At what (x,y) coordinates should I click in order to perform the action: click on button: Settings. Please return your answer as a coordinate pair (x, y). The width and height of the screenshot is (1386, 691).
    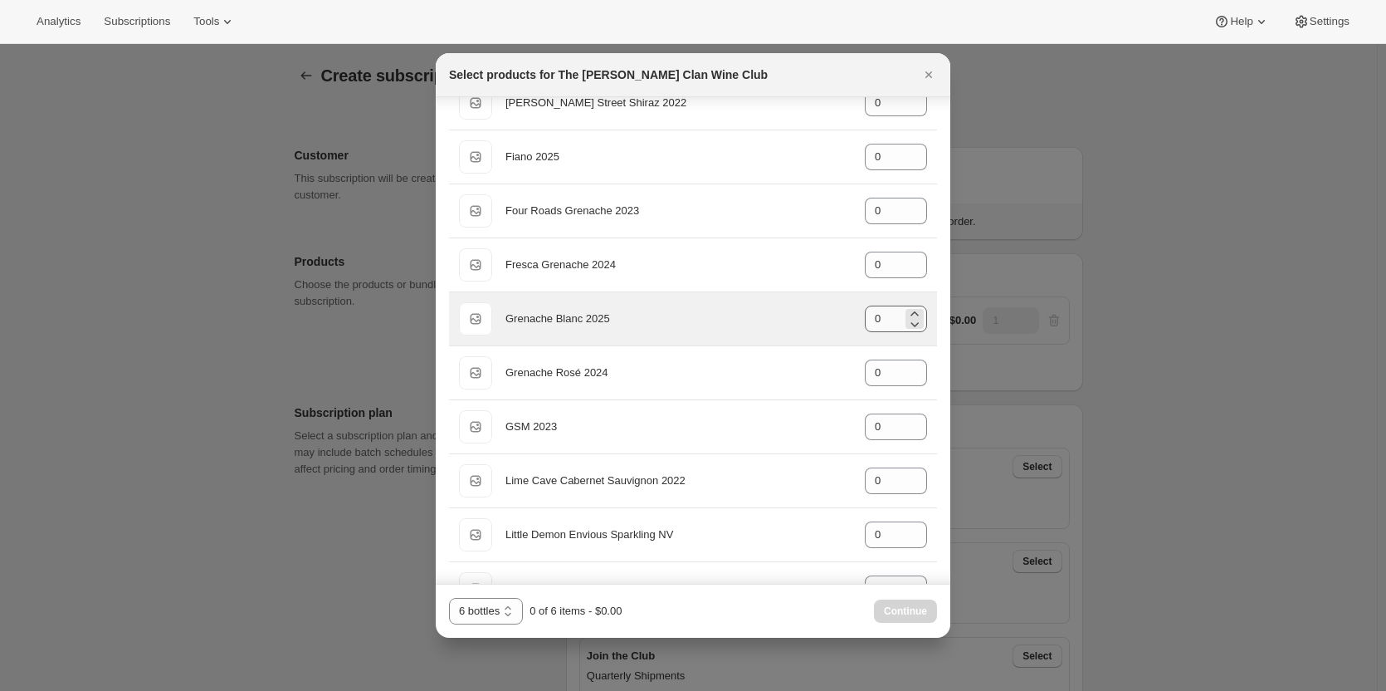
    Looking at the image, I should click on (1321, 22).